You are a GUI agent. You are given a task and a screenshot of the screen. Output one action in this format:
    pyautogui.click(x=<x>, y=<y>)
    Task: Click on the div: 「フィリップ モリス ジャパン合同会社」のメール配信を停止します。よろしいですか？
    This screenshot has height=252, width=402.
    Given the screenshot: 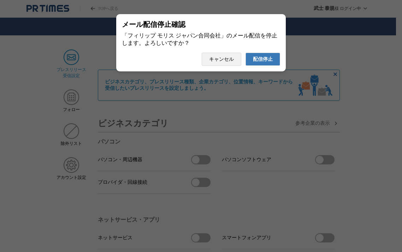 What is the action you would take?
    pyautogui.click(x=201, y=40)
    